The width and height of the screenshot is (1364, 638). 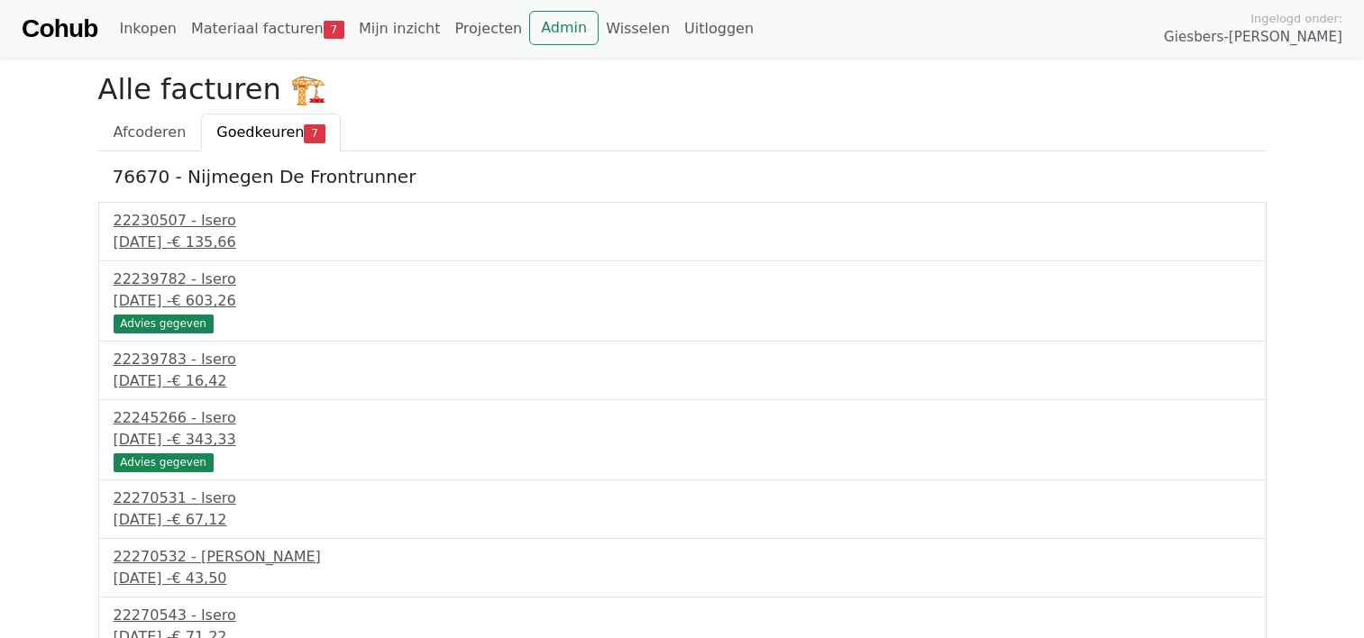 What do you see at coordinates (268, 29) in the screenshot?
I see `a: Materiaal facturen7` at bounding box center [268, 29].